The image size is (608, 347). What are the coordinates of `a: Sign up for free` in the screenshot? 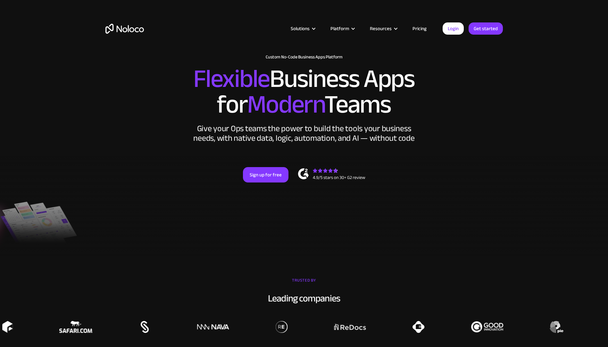 It's located at (266, 175).